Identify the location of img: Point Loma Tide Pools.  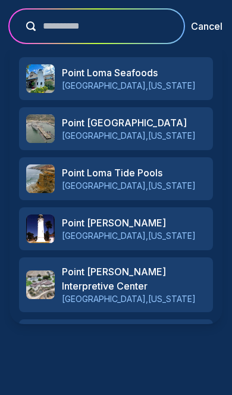
(40, 179).